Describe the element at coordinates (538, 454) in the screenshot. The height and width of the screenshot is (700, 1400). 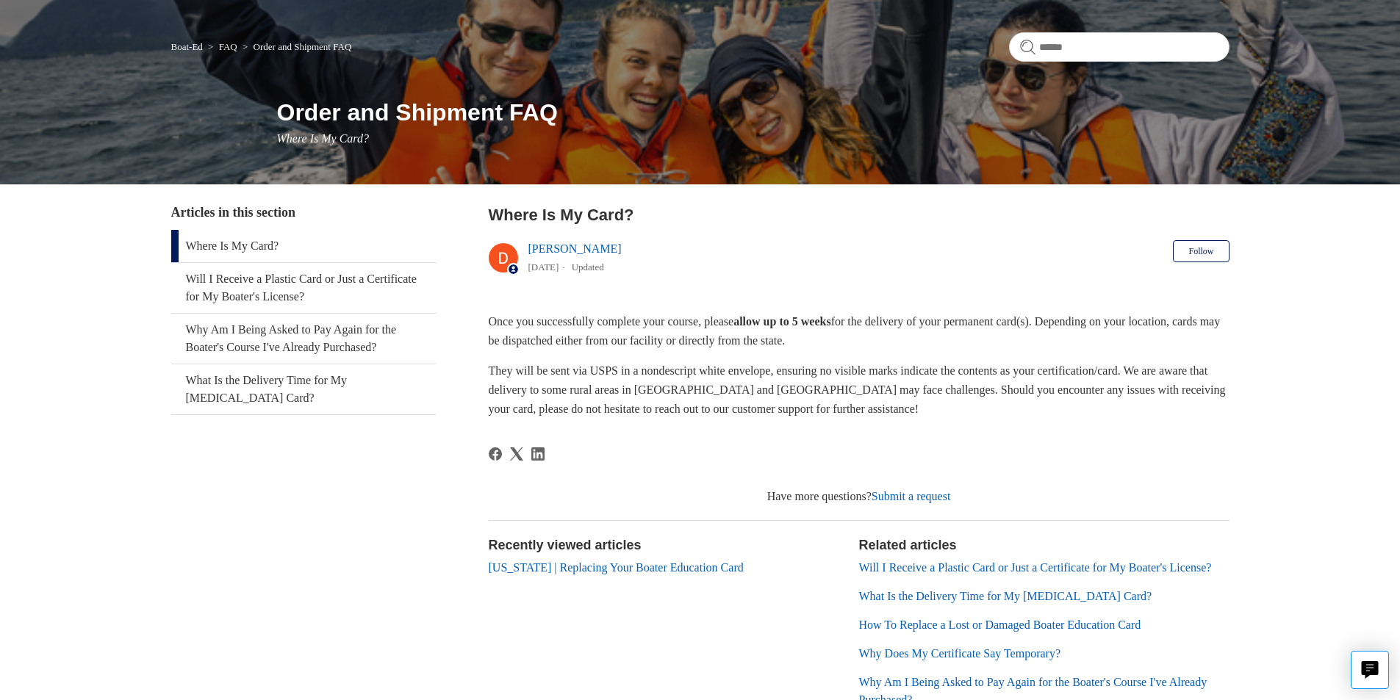
I see `svg: Share this page on LinkedIn` at that location.